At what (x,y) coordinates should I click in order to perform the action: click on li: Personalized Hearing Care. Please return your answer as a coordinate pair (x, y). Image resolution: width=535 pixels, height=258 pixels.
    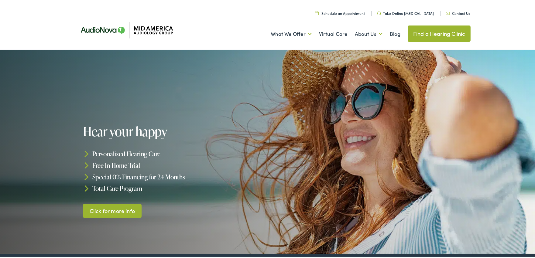
    Looking at the image, I should click on (176, 153).